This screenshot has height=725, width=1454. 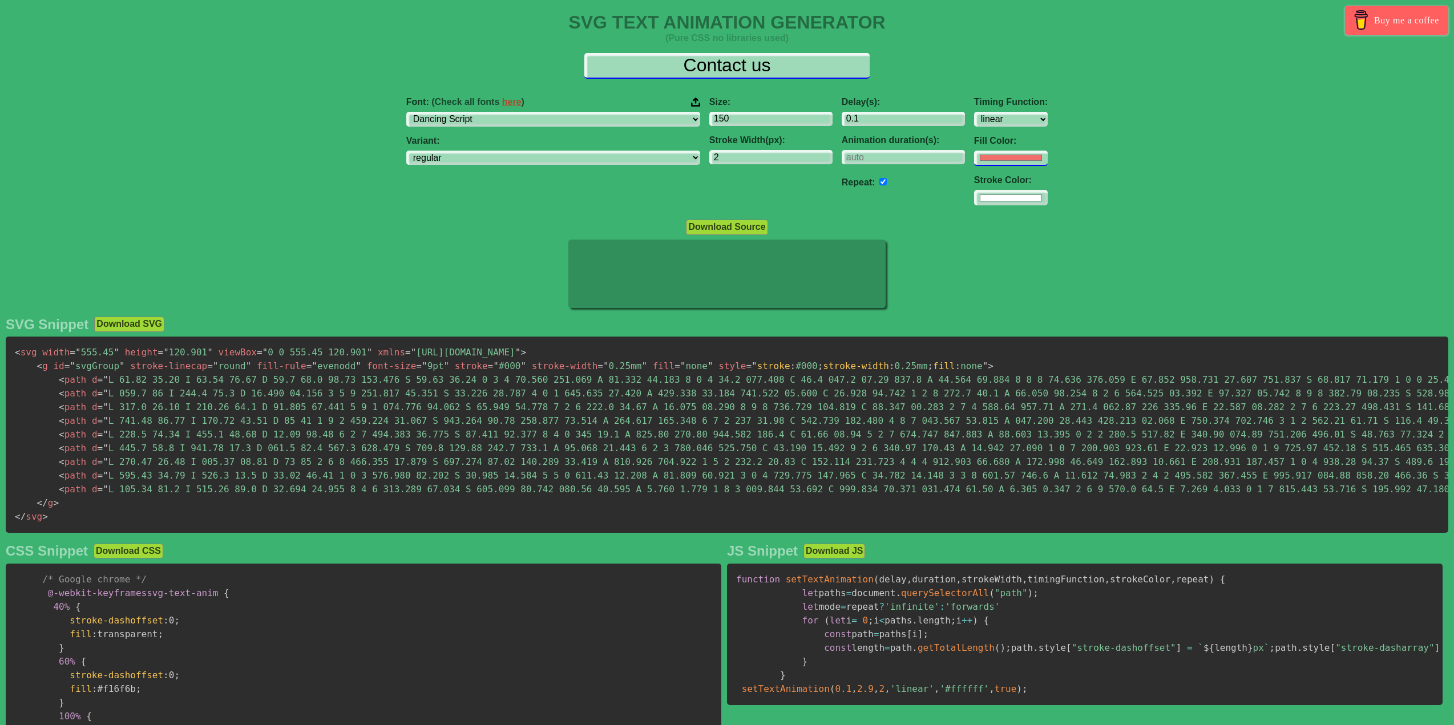 I want to click on span: 0 0 555.45 120.901, so click(x=314, y=352).